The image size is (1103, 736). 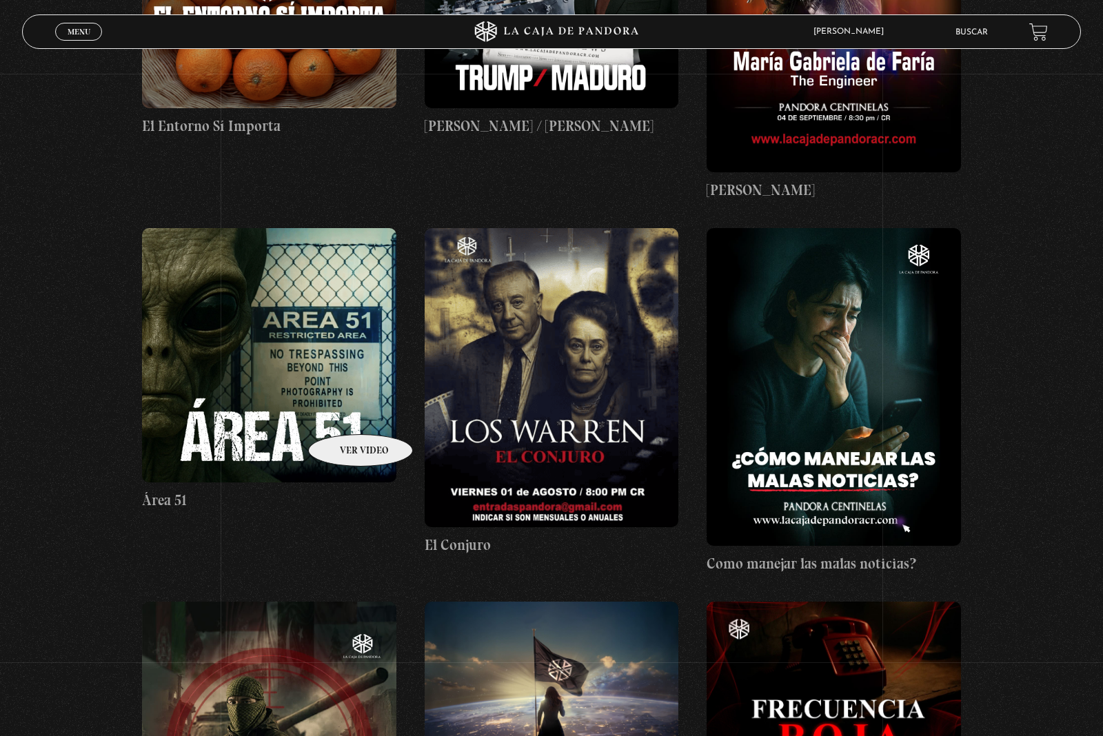 I want to click on h4: El Conjuro, so click(x=551, y=545).